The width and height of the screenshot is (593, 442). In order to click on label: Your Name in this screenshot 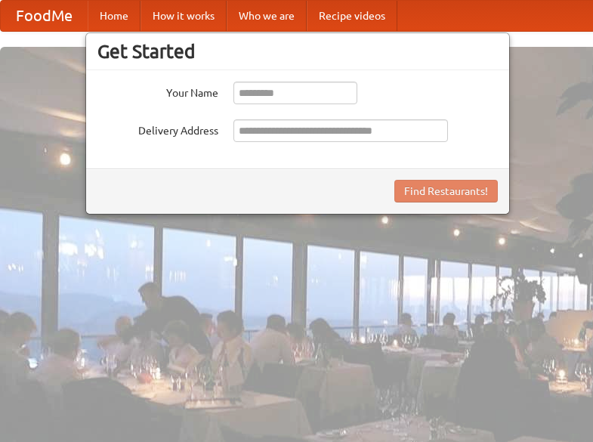, I will do `click(158, 91)`.